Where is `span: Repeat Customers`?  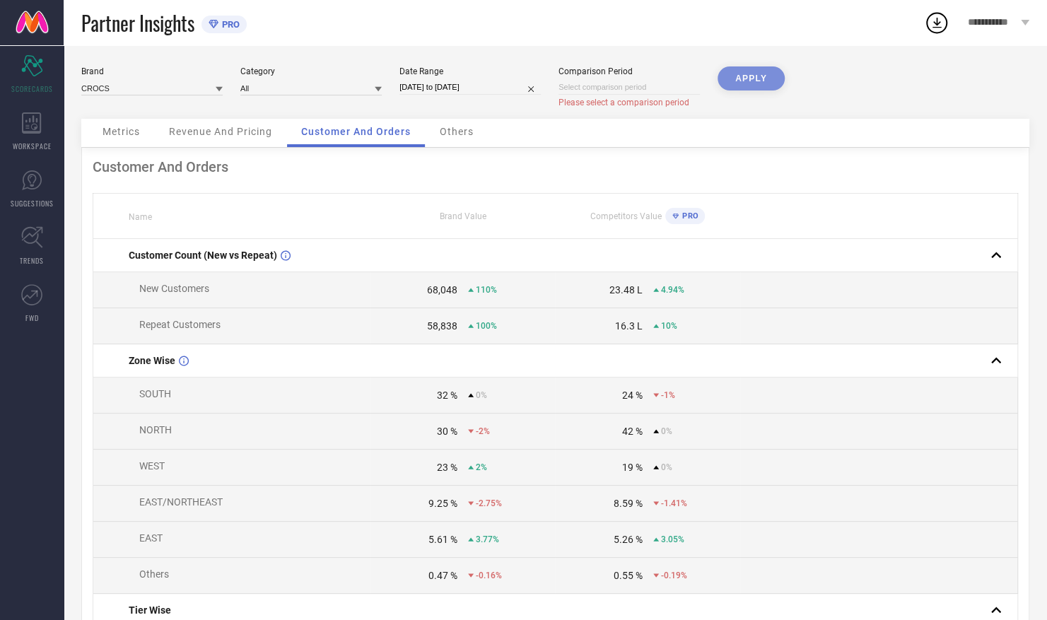 span: Repeat Customers is located at coordinates (180, 325).